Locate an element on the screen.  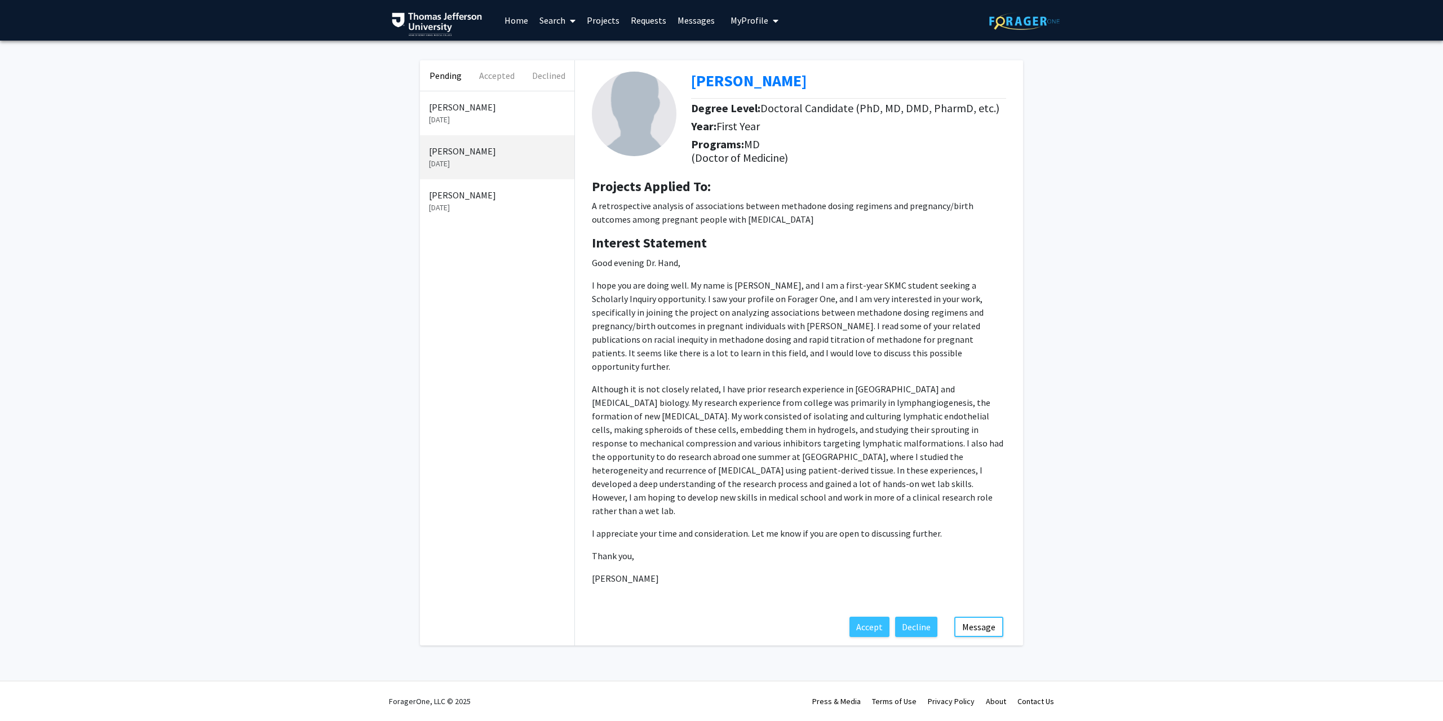
a: Press & Media is located at coordinates (837, 701).